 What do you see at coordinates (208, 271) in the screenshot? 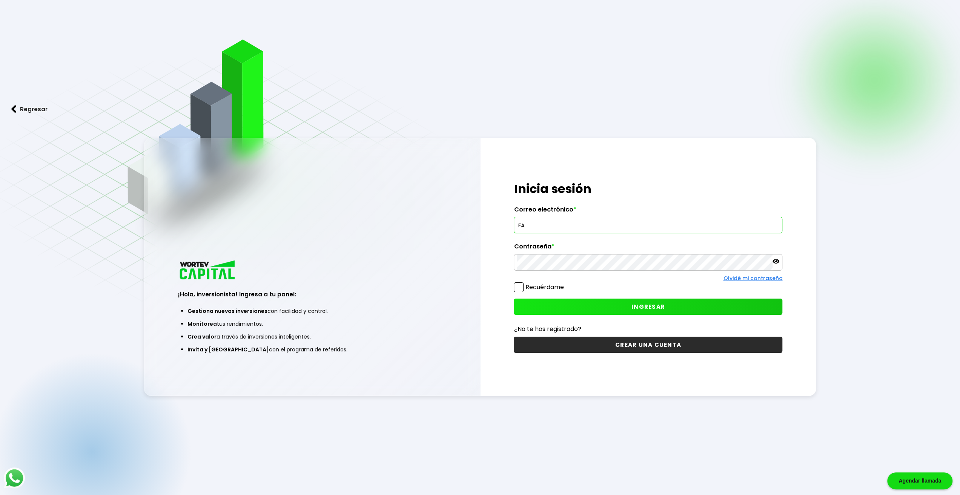
I see `img: logo_wortev_capital` at bounding box center [208, 271].